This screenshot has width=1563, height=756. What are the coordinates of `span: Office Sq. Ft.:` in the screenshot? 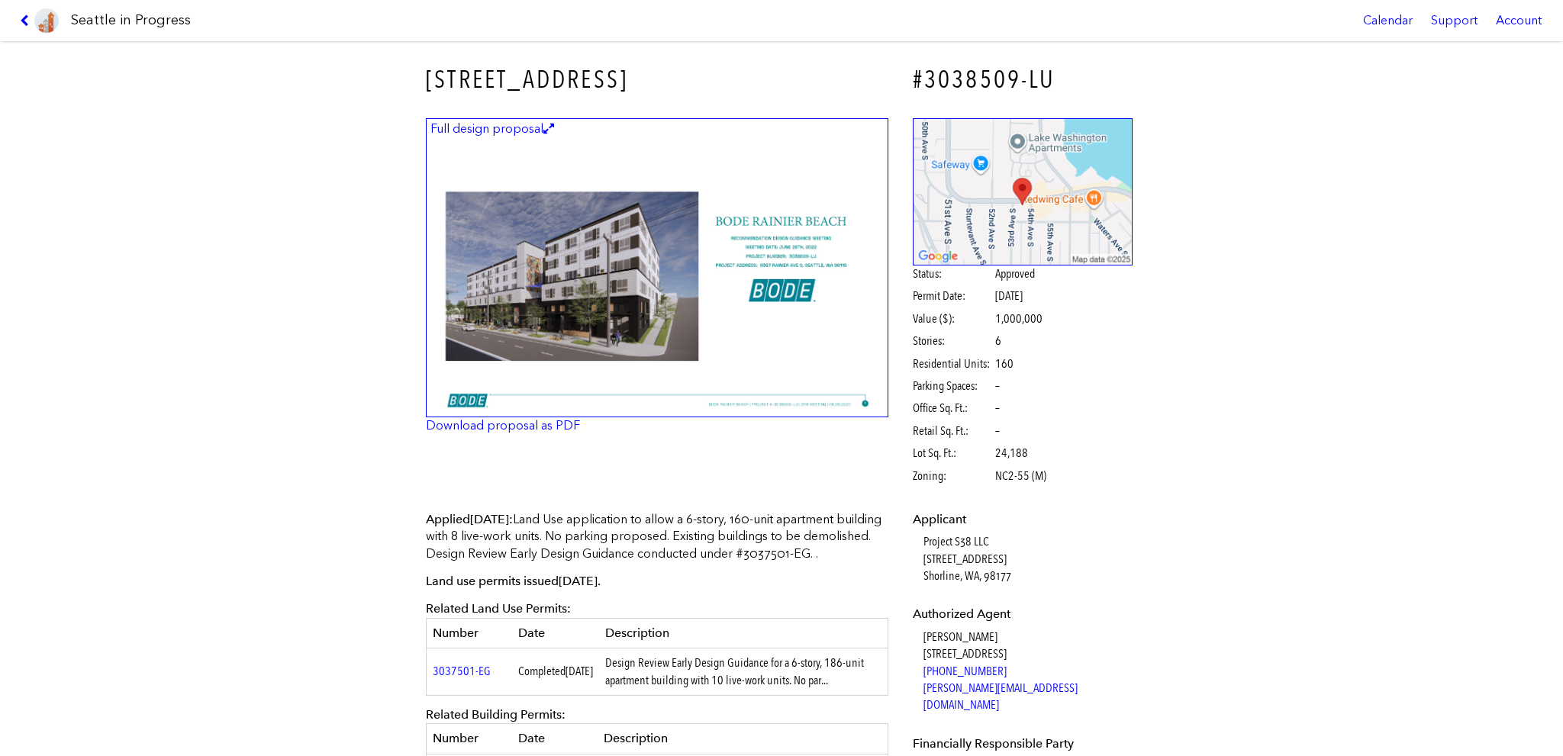 It's located at (952, 408).